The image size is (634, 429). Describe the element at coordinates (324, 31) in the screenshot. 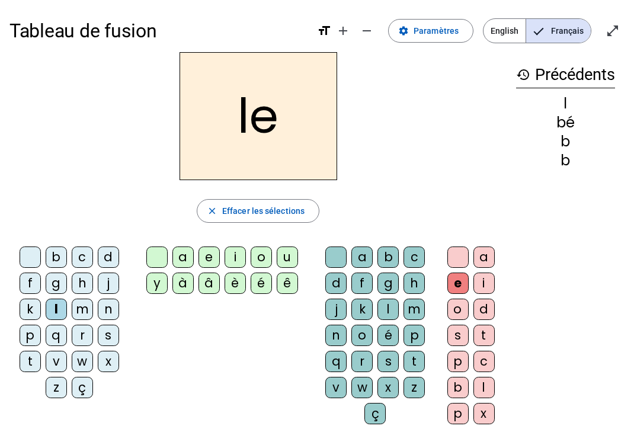

I see `mat-icon: format_size` at that location.